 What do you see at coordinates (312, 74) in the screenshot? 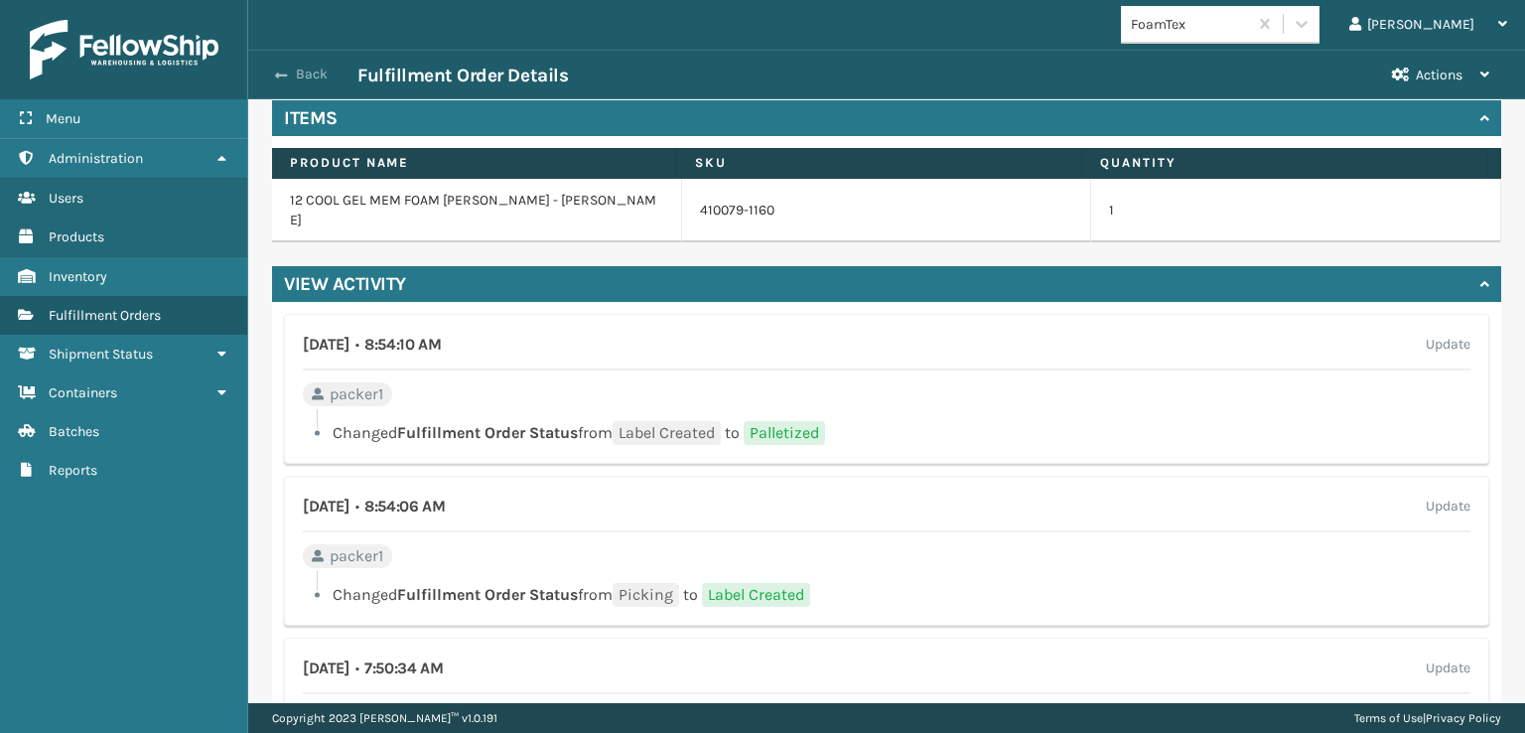
I see `button: Back` at bounding box center [312, 74].